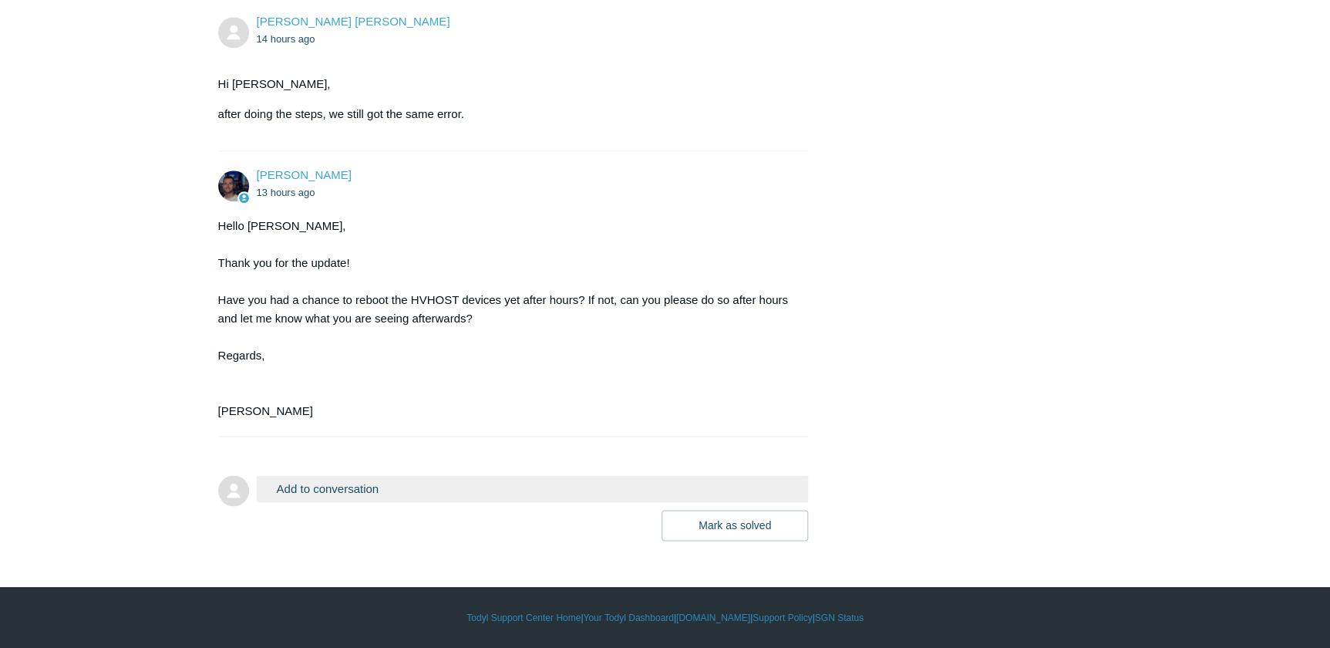 This screenshot has height=648, width=1330. Describe the element at coordinates (353, 21) in the screenshot. I see `span: Erwin Dela Cruz` at that location.